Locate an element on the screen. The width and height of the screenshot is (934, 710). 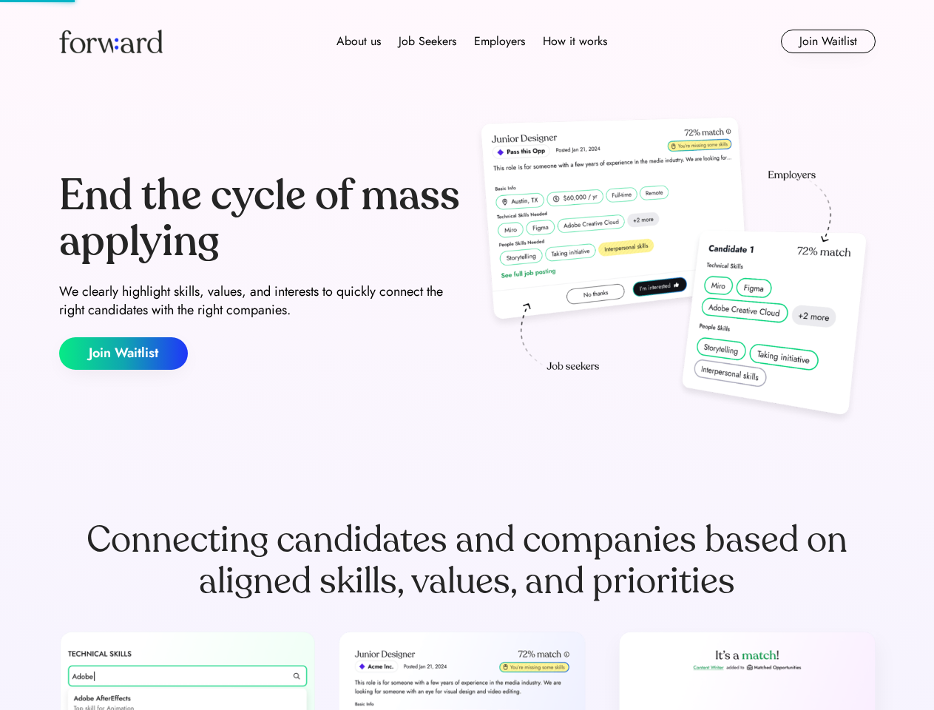
img: hero-image.png is located at coordinates (674, 271).